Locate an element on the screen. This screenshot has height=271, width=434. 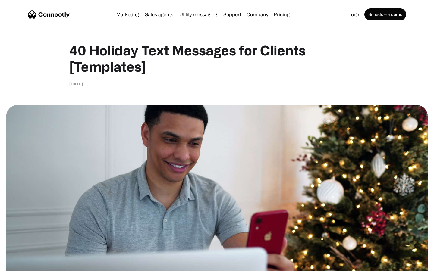
h1: 40 Holiday Text Messages for Clients [Templates] is located at coordinates (217, 58).